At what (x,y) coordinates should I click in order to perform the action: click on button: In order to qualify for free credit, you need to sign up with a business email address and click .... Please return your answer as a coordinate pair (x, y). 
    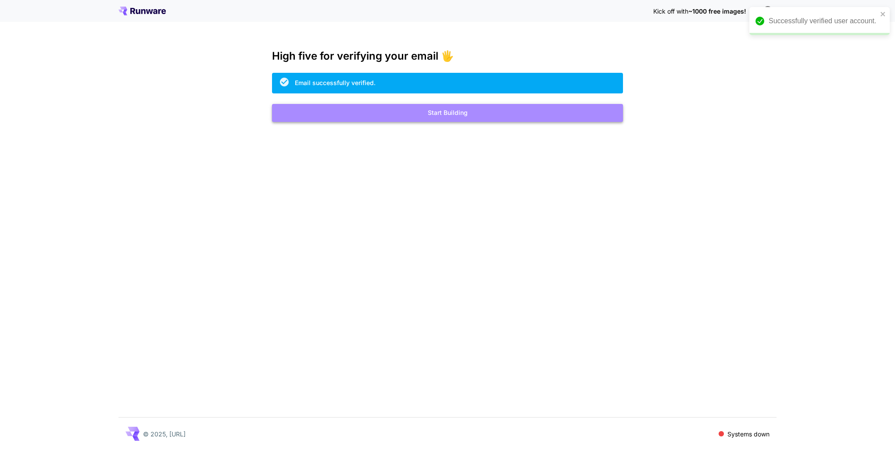
    Looking at the image, I should click on (768, 11).